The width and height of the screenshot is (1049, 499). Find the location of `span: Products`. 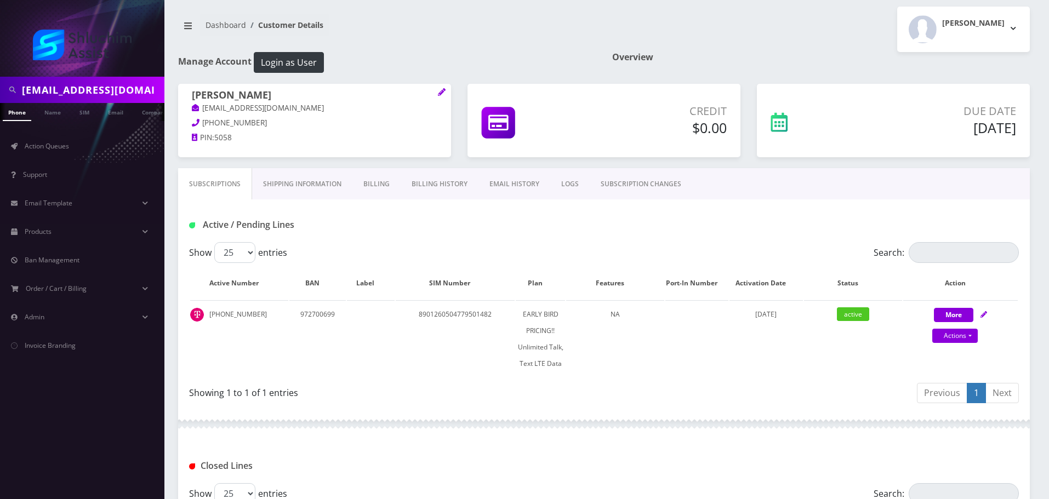

span: Products is located at coordinates (38, 231).